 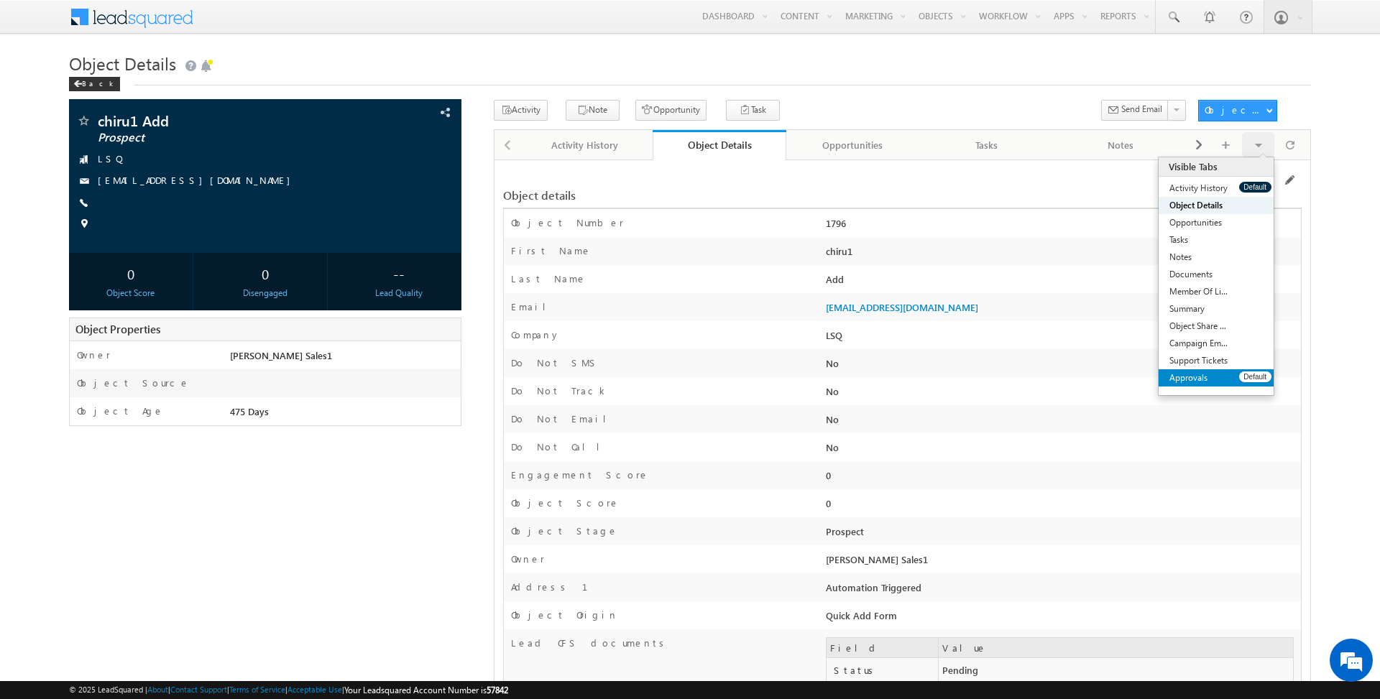 What do you see at coordinates (1120, 145) in the screenshot?
I see `div: Notes` at bounding box center [1120, 145].